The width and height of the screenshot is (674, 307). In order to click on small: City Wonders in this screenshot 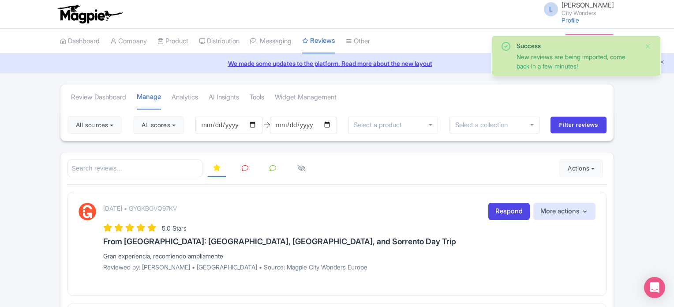, I will do `click(588, 13)`.